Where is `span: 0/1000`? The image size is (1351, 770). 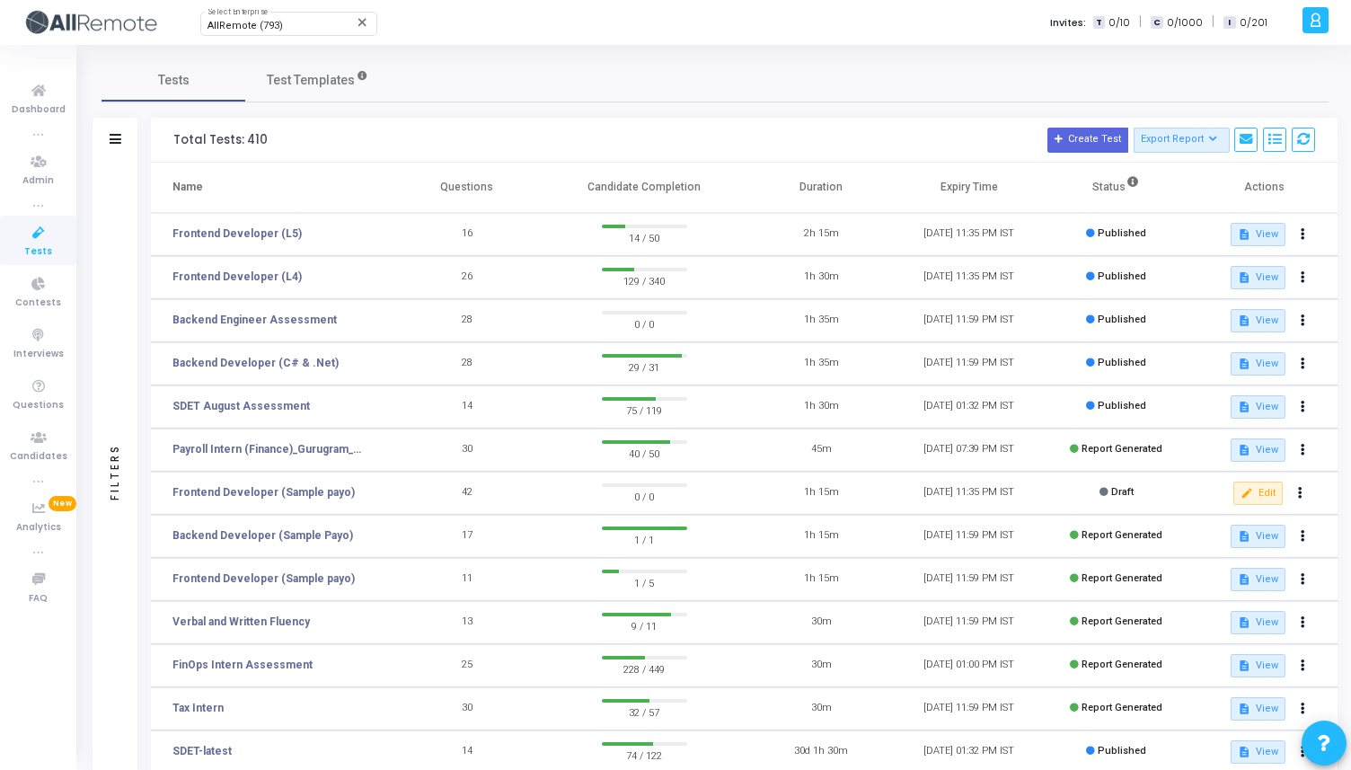
span: 0/1000 is located at coordinates (1185, 22).